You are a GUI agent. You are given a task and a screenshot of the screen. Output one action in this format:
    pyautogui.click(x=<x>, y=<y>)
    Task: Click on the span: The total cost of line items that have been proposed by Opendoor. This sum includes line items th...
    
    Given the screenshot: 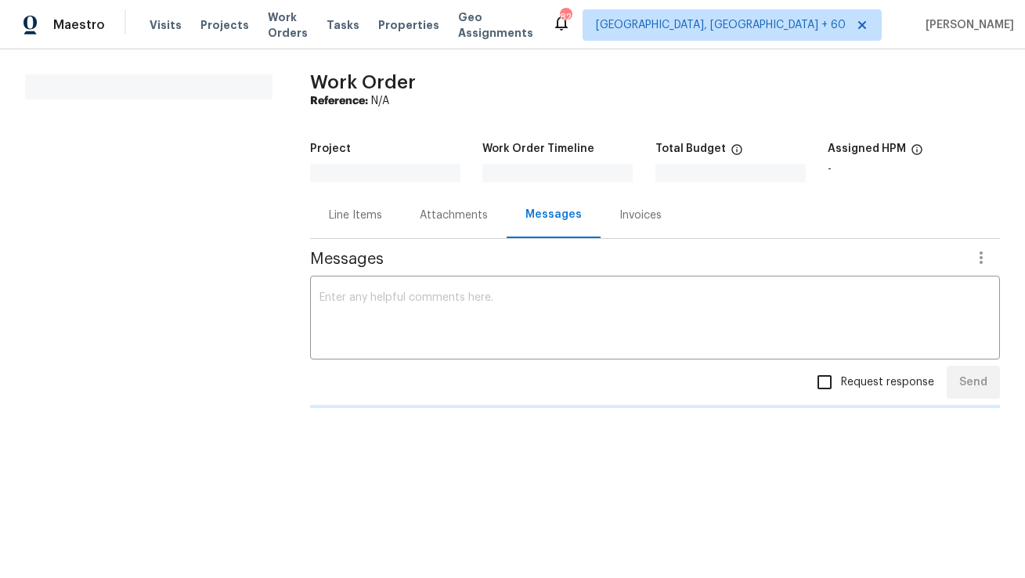 What is the action you would take?
    pyautogui.click(x=737, y=153)
    